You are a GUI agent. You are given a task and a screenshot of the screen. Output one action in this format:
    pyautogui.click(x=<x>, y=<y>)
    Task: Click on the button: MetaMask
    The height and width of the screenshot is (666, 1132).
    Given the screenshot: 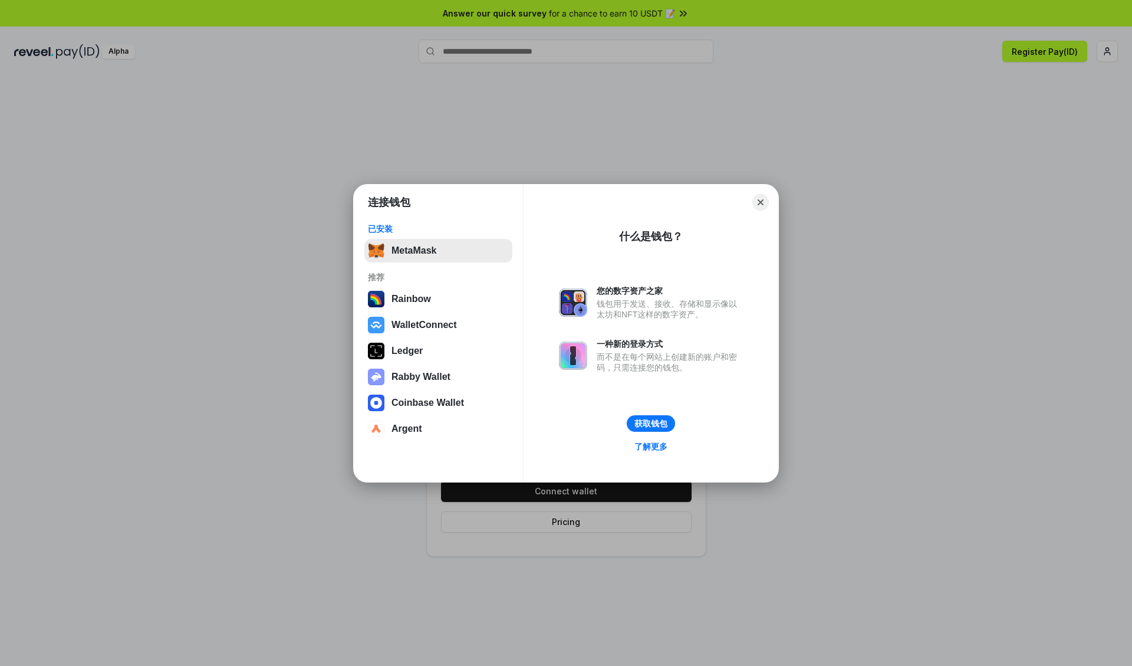 What is the action you would take?
    pyautogui.click(x=438, y=251)
    